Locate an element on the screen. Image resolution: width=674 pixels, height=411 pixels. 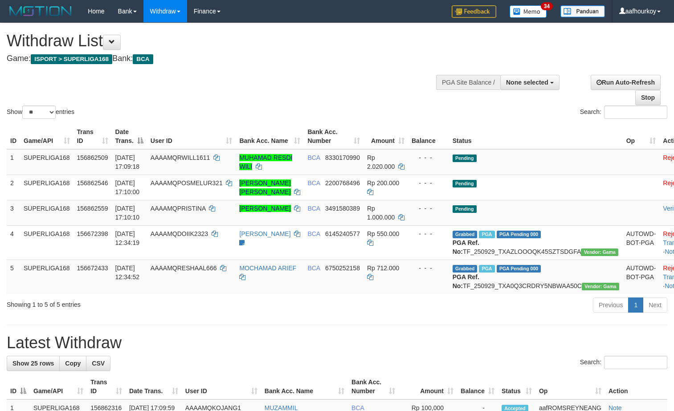
a: MOCHAMAD ARIEF is located at coordinates (268, 268).